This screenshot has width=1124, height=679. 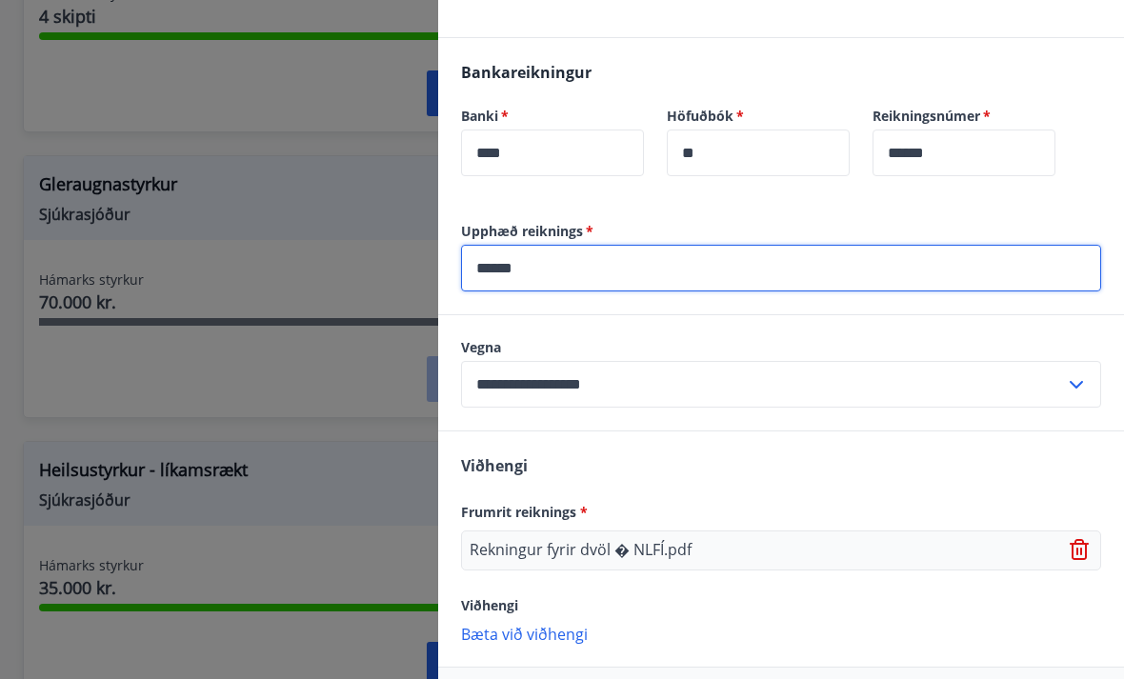 I want to click on label: Höfuðbók, so click(x=758, y=116).